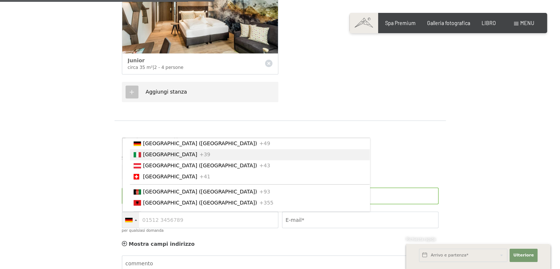 The height and width of the screenshot is (269, 560). I want to click on font: per qualsiasi domanda, so click(143, 230).